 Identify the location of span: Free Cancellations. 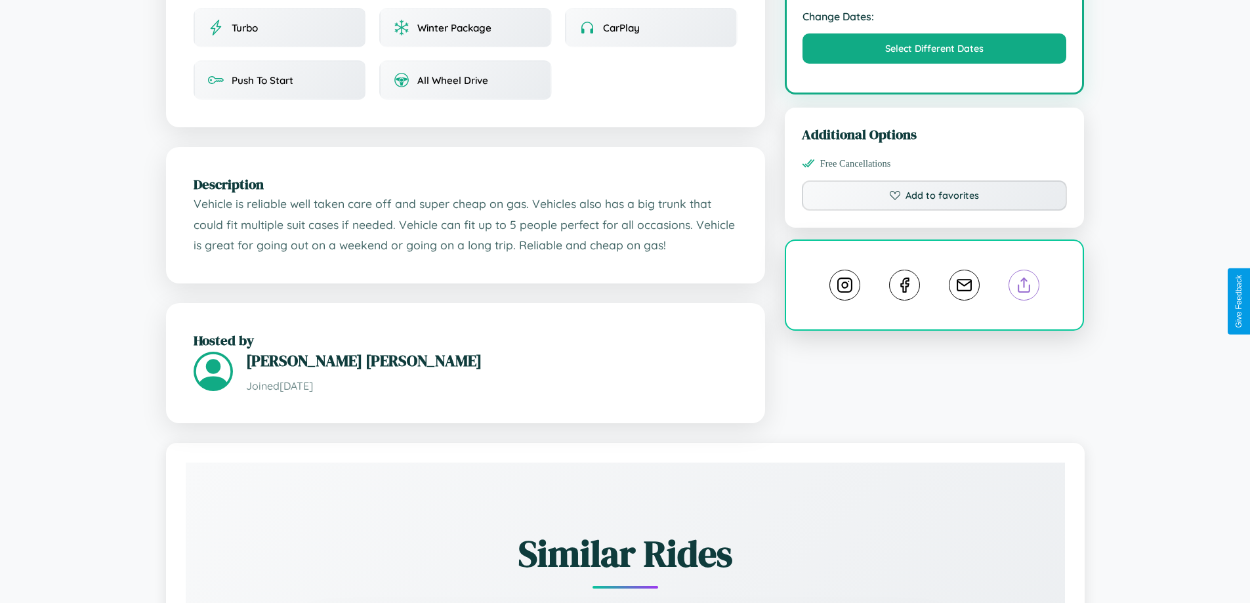
(856, 163).